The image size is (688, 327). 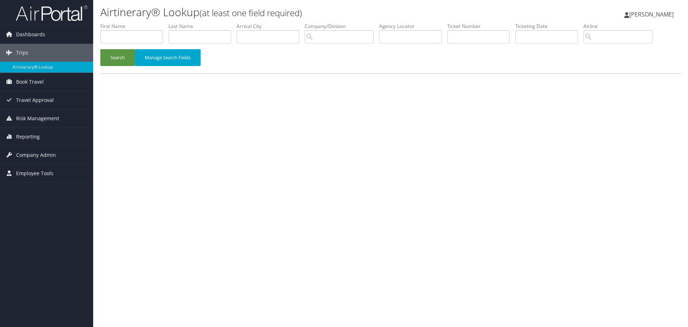 What do you see at coordinates (294, 12) in the screenshot?
I see `h1: Airtinerary® Lookup` at bounding box center [294, 12].